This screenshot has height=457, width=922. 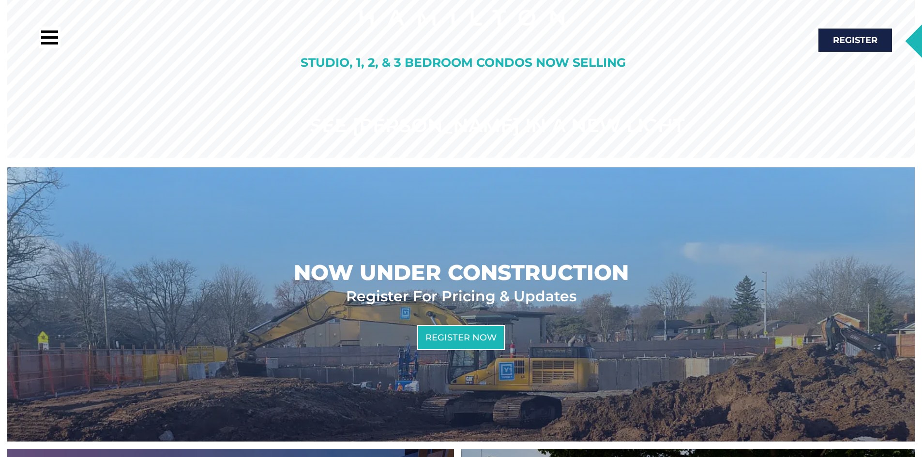 I want to click on a: Register Now, so click(x=461, y=338).